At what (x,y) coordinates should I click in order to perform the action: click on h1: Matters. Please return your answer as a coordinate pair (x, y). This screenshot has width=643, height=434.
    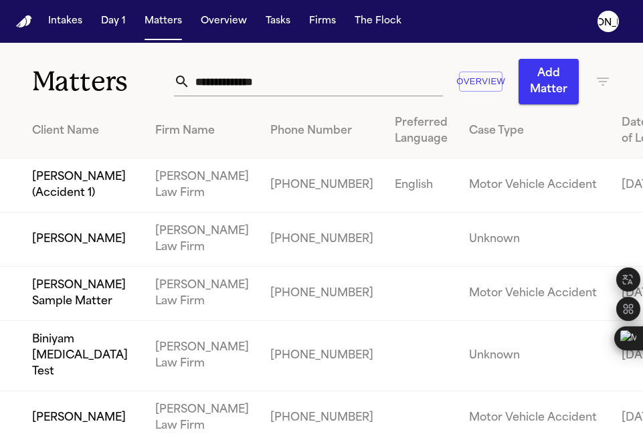
    Looking at the image, I should click on (103, 82).